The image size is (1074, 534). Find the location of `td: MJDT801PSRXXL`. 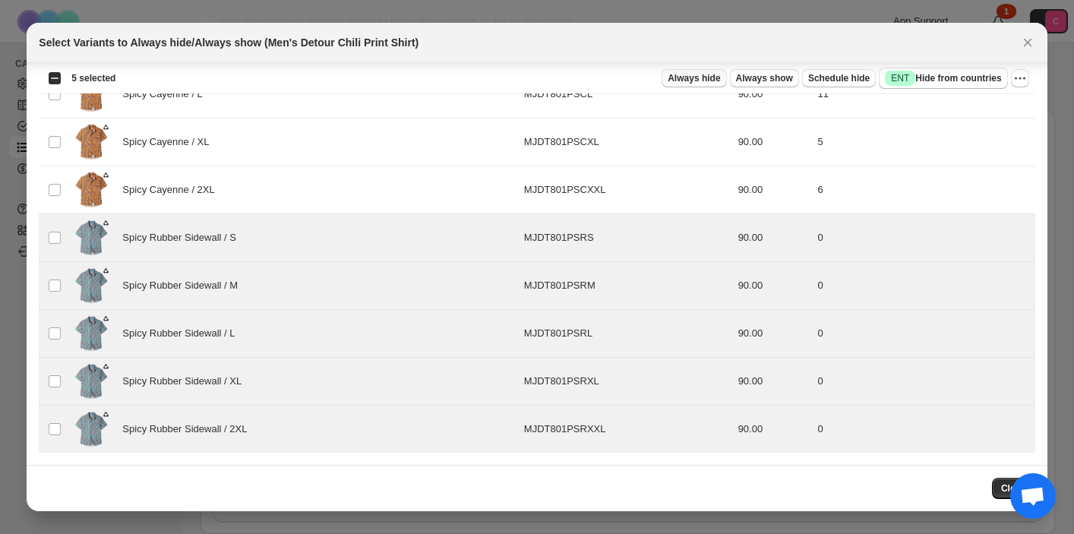

td: MJDT801PSRXXL is located at coordinates (626, 429).